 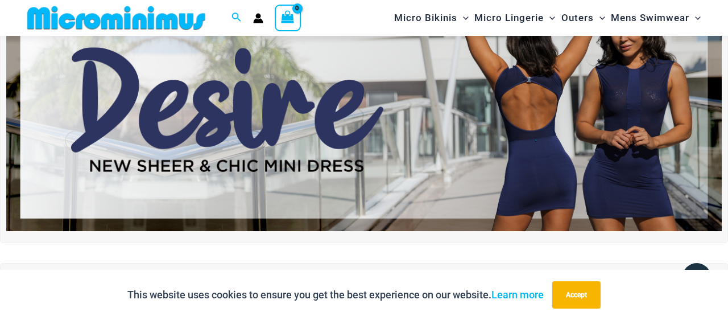 What do you see at coordinates (577, 18) in the screenshot?
I see `span: Outers` at bounding box center [577, 18].